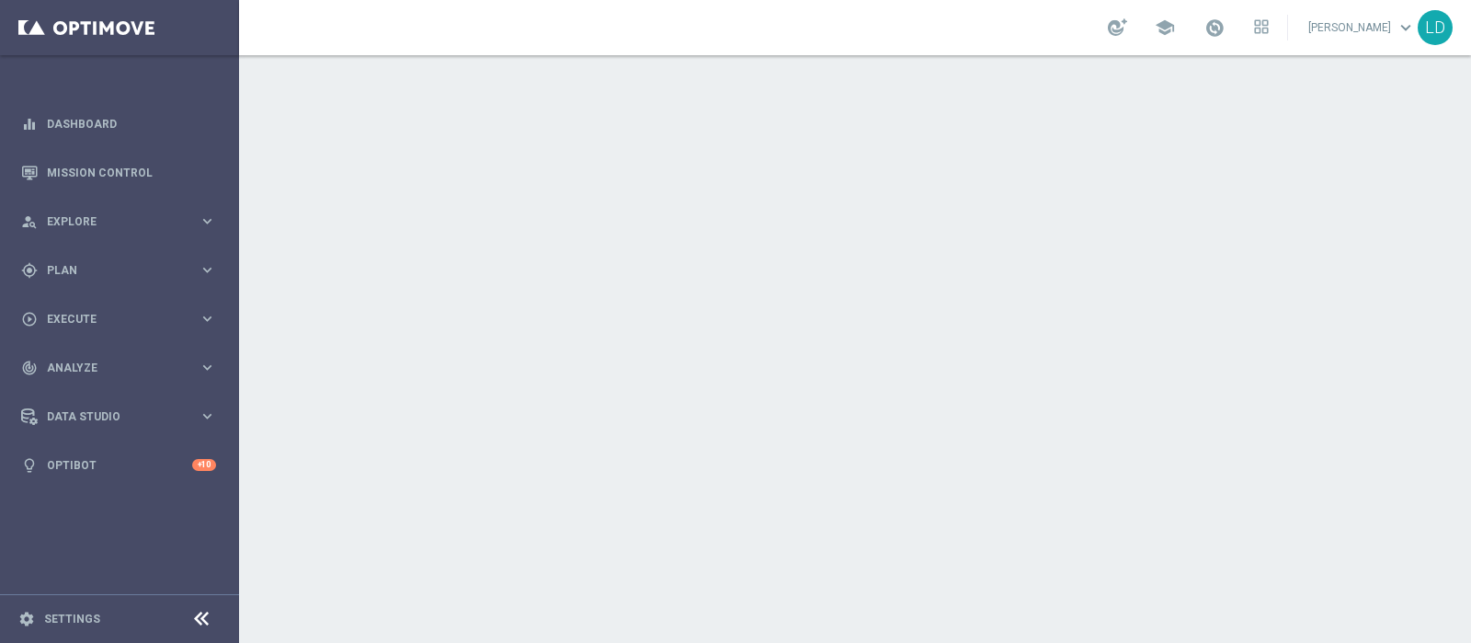  What do you see at coordinates (119, 465) in the screenshot?
I see `button: lightbulb Optibot +10` at bounding box center [119, 465].